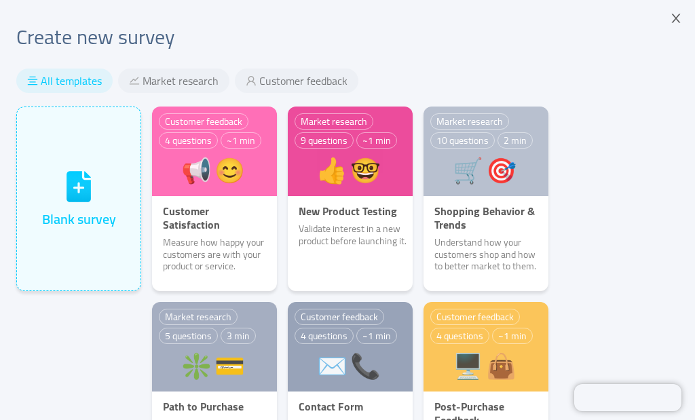 The width and height of the screenshot is (695, 420). Describe the element at coordinates (214, 406) in the screenshot. I see `p: Path to Purchase` at that location.